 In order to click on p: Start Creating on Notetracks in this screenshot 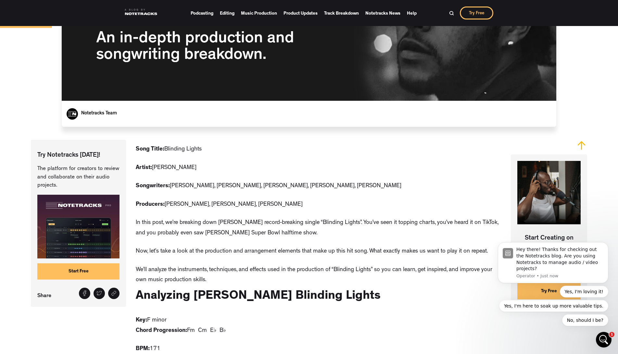, I will do `click(549, 240)`.